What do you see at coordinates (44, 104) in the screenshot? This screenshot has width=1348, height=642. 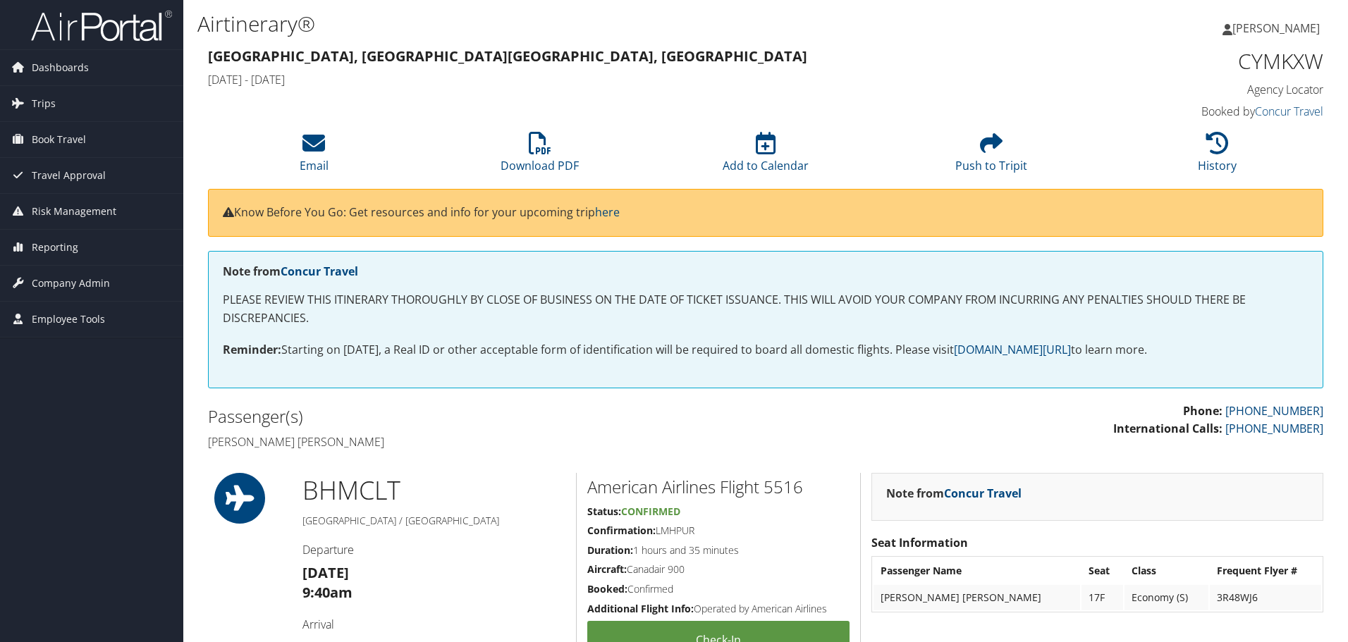 I see `span: Trips` at bounding box center [44, 104].